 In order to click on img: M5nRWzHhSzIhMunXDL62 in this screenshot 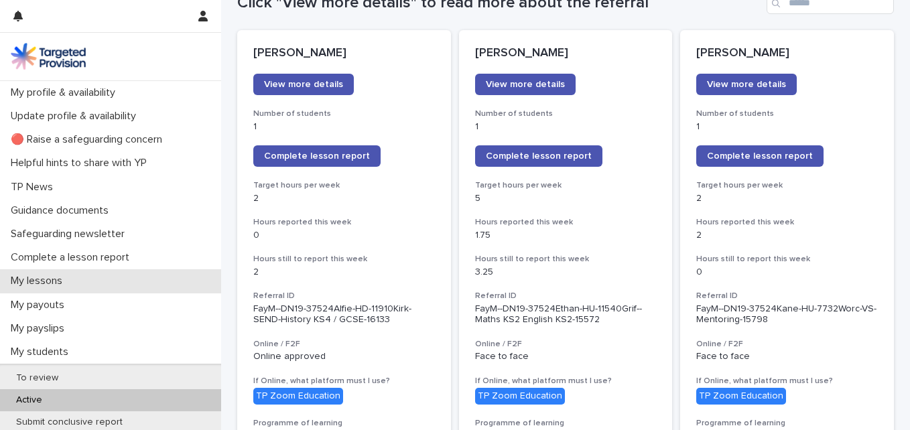, I will do `click(48, 56)`.